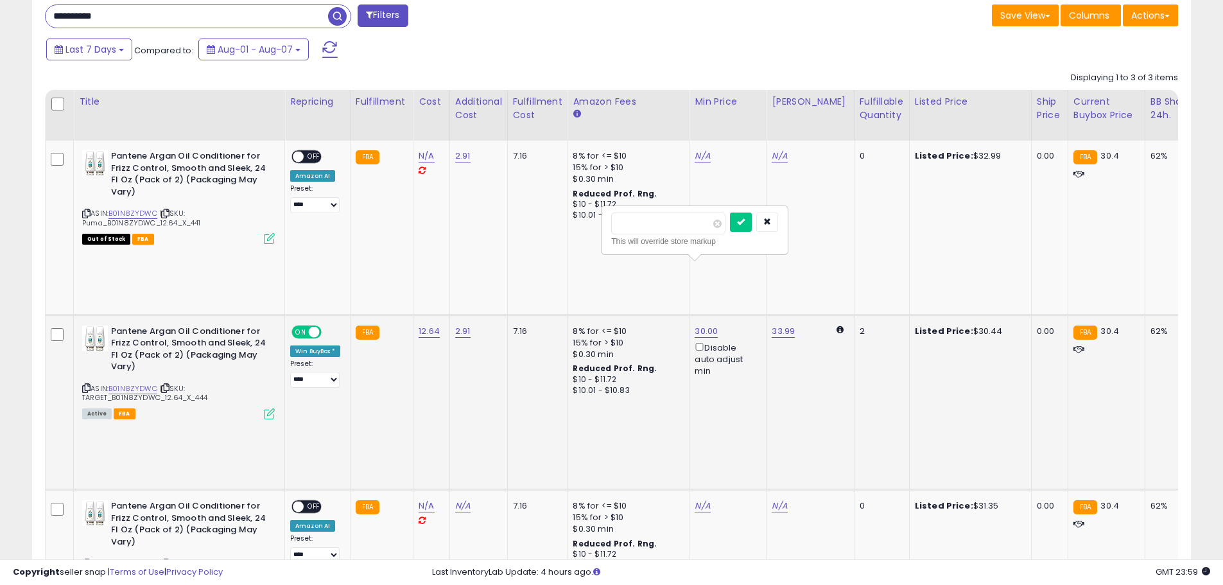  What do you see at coordinates (431, 101) in the screenshot?
I see `div: Cost` at bounding box center [431, 101].